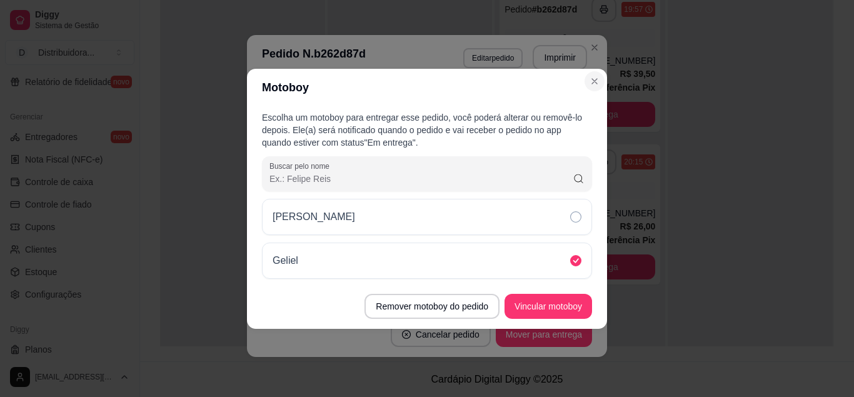 The width and height of the screenshot is (854, 397). I want to click on p: Escolha um motoboy para entregar esse pedido, você poderá alterar ou removê-lo depois. Ele(a) ser..., so click(427, 130).